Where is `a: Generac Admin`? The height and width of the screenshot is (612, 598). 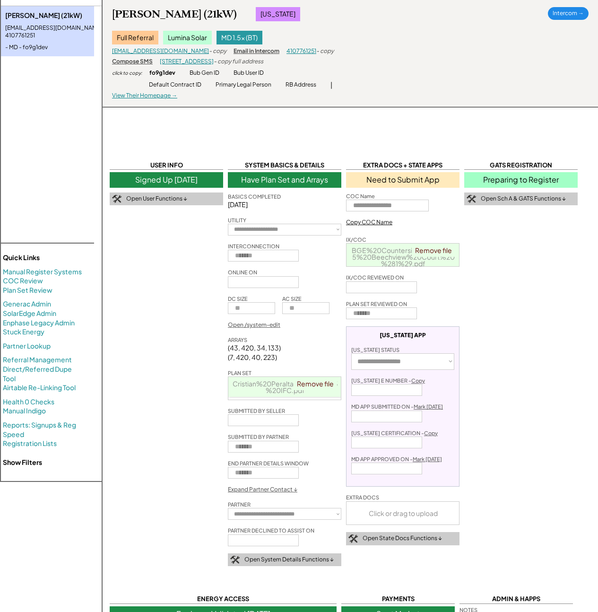 a: Generac Admin is located at coordinates (27, 304).